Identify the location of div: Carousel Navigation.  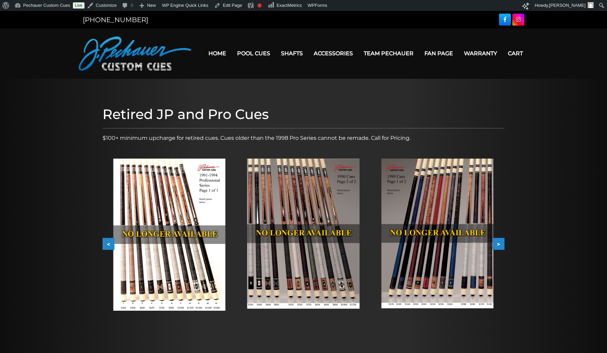
(304, 244).